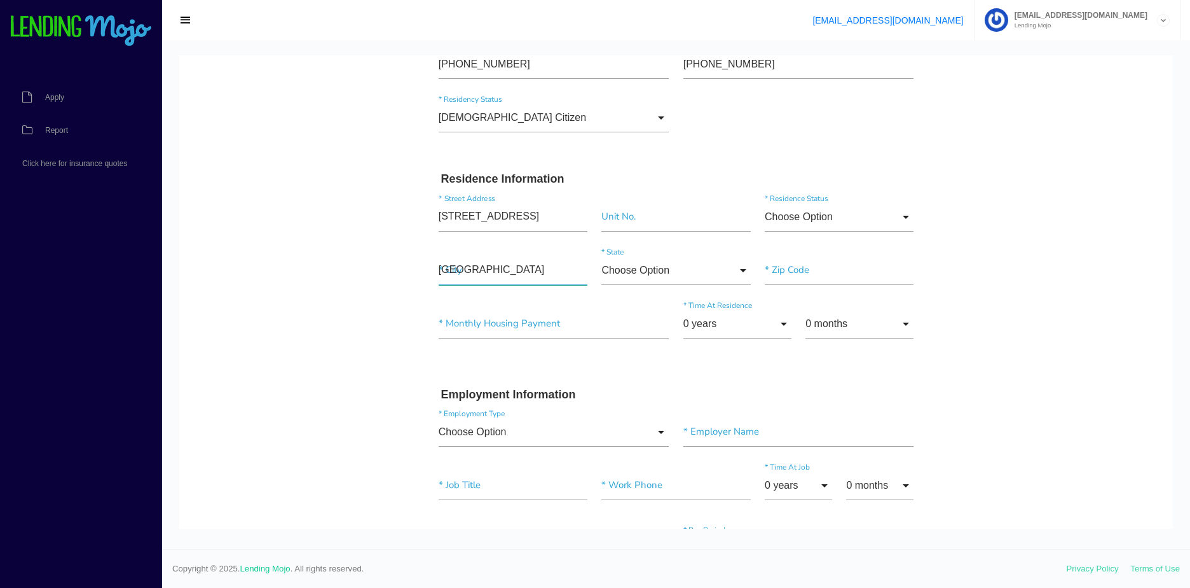  What do you see at coordinates (1093, 568) in the screenshot?
I see `a: Privacy Policy` at bounding box center [1093, 568].